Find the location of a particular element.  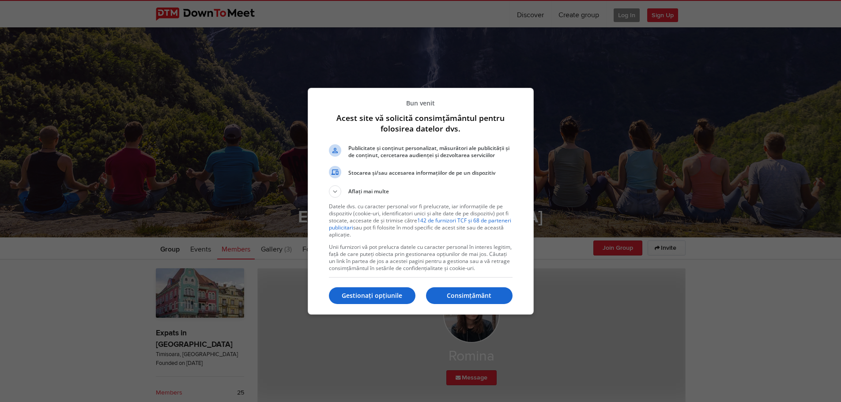

span: Publicitate și conținut personalizat, măsurători ale publicității și de conținut, cercetarea audi... is located at coordinates (431, 152).